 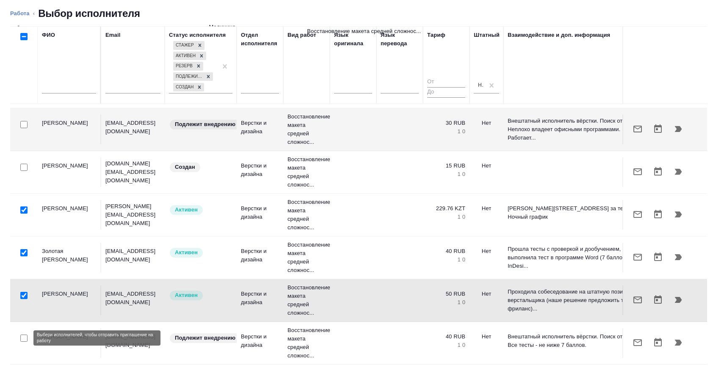 What do you see at coordinates (578, 341) in the screenshot?
I see `p: Внештатный исполнитель вёрстки. Поиск от 06.2025. Все тесты - не ниже 7 баллов.` at bounding box center [578, 341].